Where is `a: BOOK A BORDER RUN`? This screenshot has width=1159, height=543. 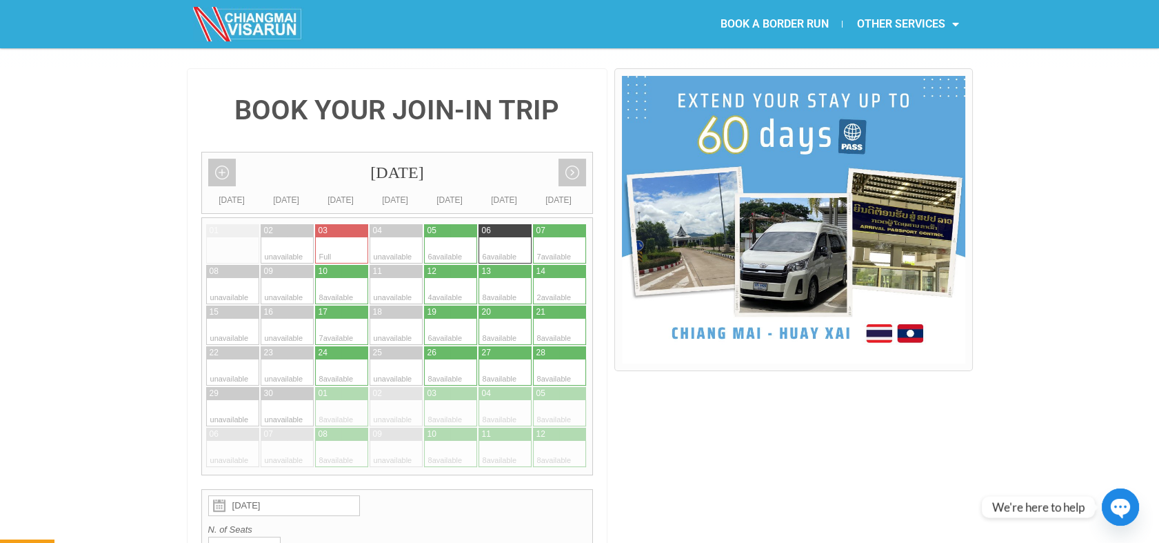 a: BOOK A BORDER RUN is located at coordinates (774, 24).